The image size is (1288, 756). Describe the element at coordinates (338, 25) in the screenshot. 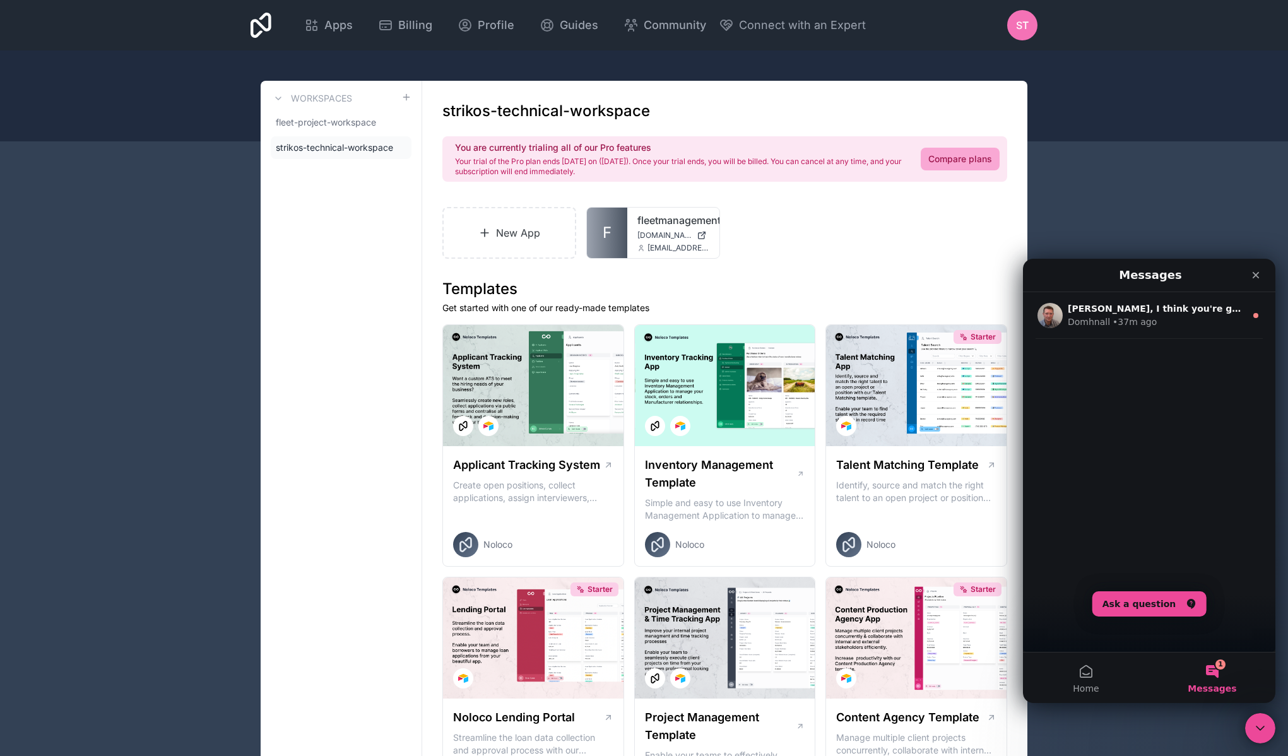

I see `span: Apps` at that location.